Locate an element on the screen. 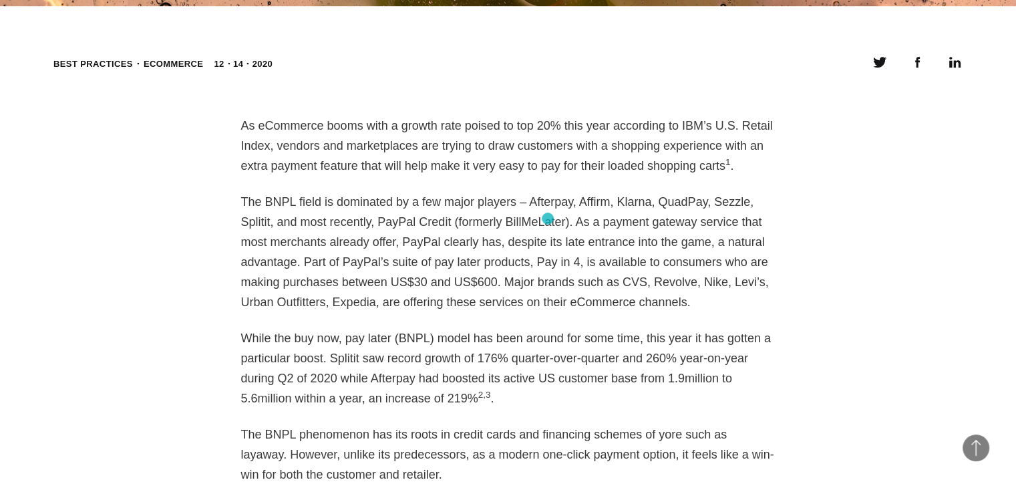 The height and width of the screenshot is (488, 1016). sup: 2,3 is located at coordinates (484, 394).